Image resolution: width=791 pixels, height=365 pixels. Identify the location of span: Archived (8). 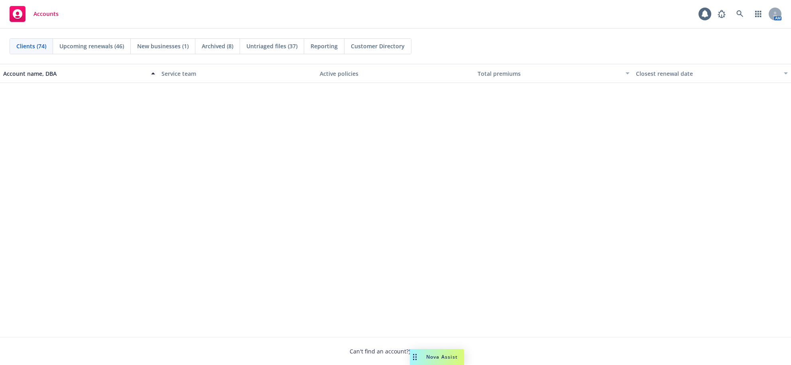
(217, 46).